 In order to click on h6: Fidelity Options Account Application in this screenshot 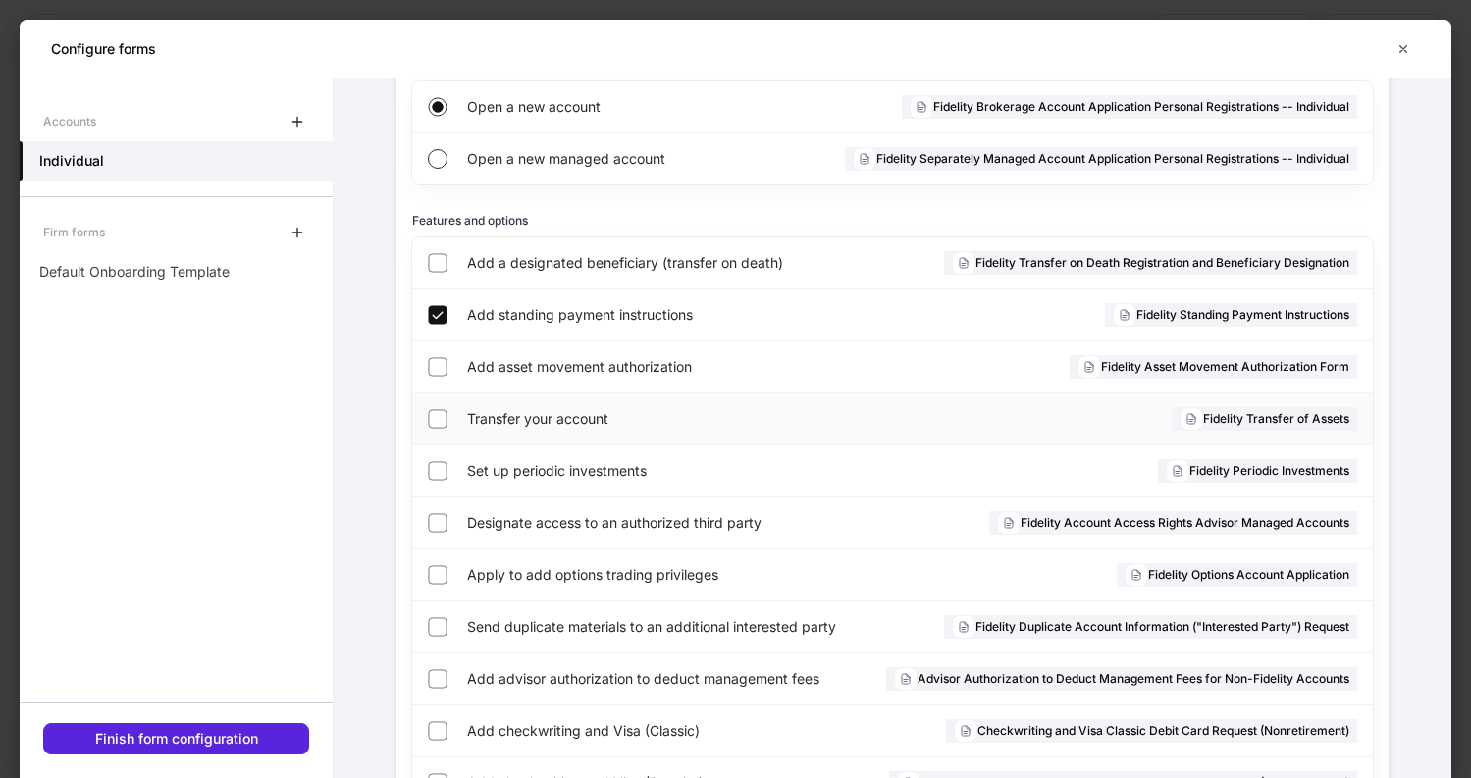, I will do `click(1248, 574)`.